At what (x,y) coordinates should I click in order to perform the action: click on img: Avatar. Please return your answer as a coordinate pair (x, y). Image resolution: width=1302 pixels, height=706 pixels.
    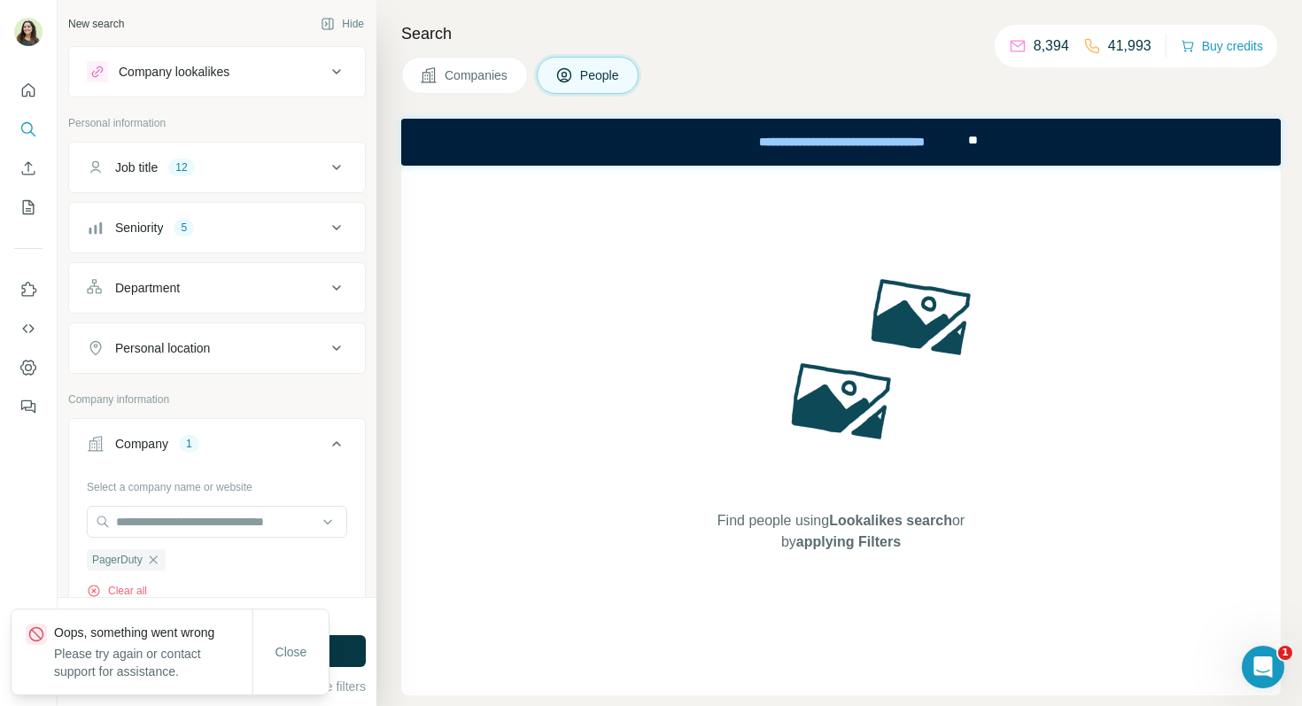
    Looking at the image, I should click on (28, 32).